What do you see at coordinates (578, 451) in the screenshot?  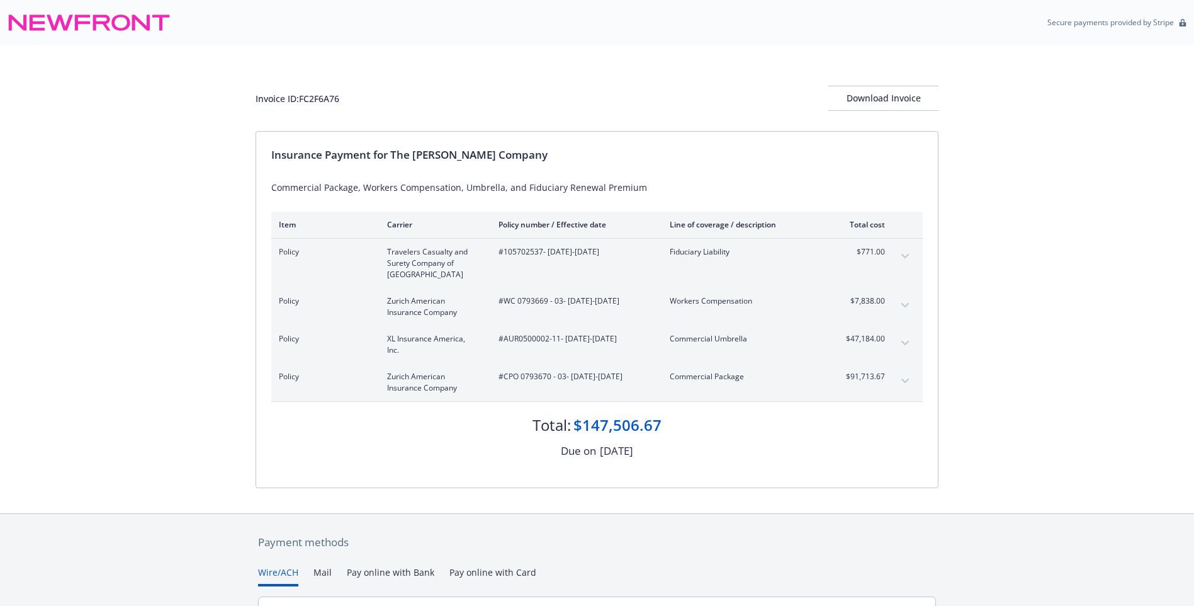 I see `div: Due on` at bounding box center [578, 451].